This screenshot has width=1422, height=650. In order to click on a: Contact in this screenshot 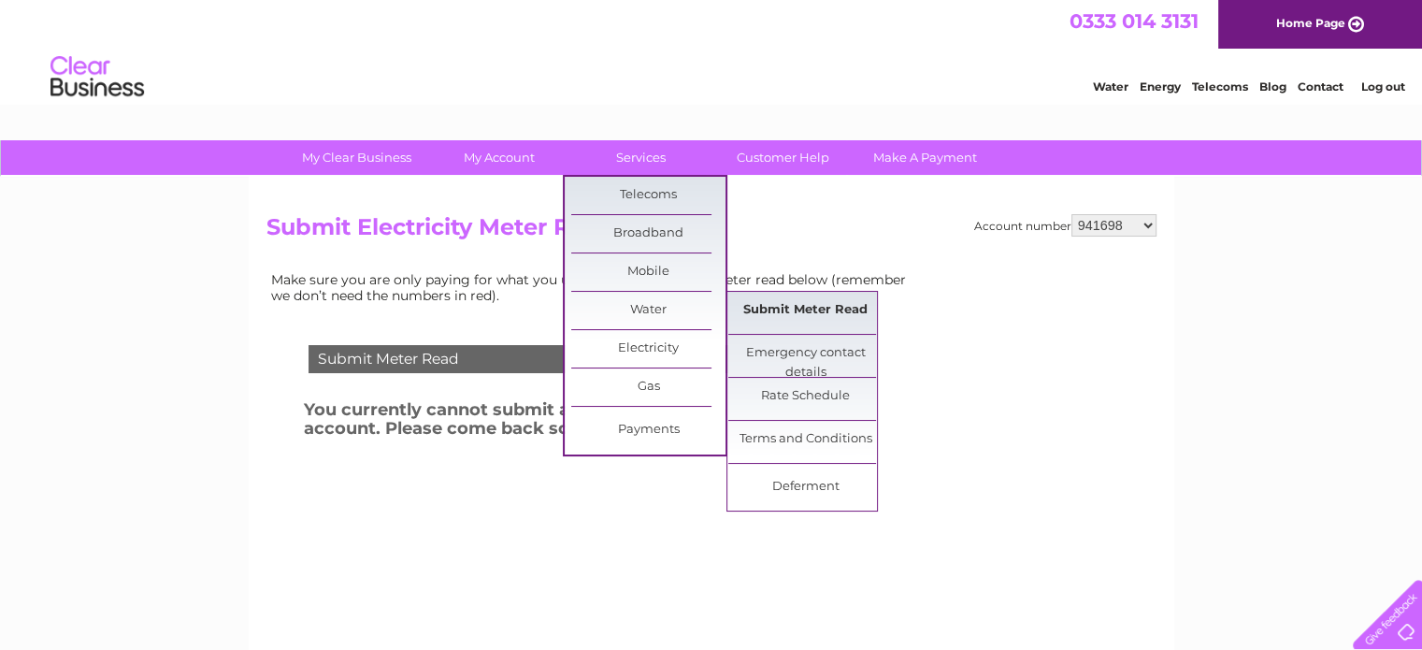, I will do `click(1320, 86)`.